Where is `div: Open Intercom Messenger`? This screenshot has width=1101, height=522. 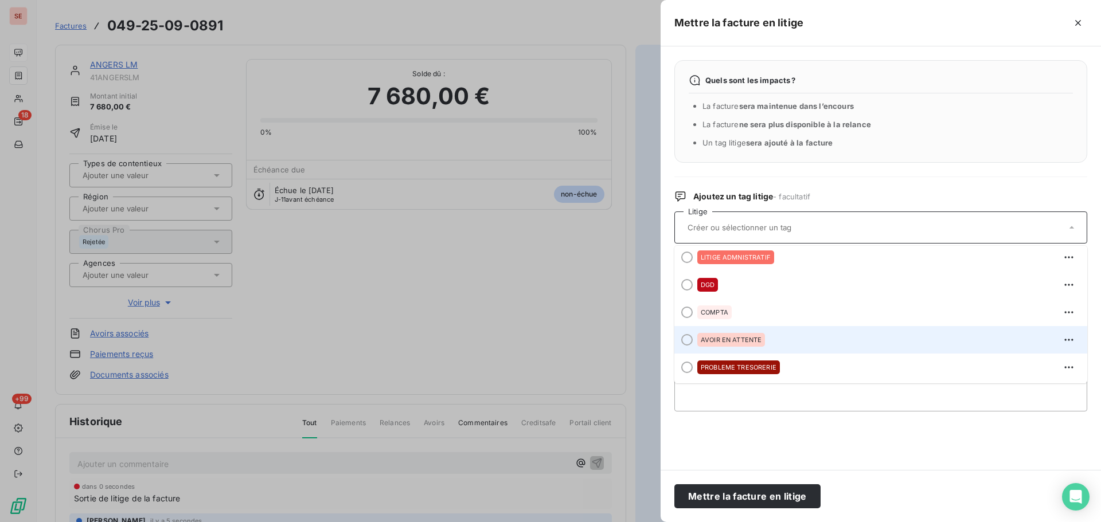
div: Open Intercom Messenger is located at coordinates (1076, 497).